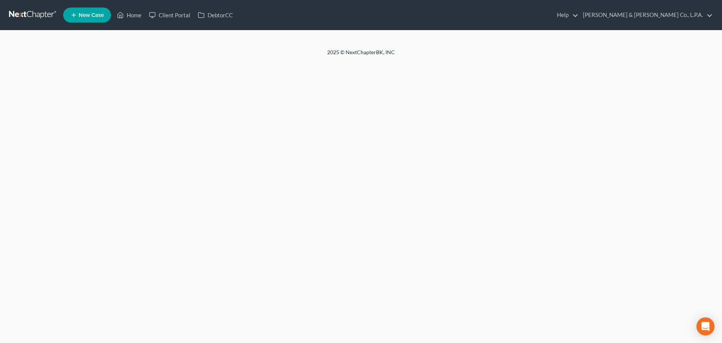 The height and width of the screenshot is (343, 722). Describe the element at coordinates (215, 15) in the screenshot. I see `a: DebtorCC` at that location.